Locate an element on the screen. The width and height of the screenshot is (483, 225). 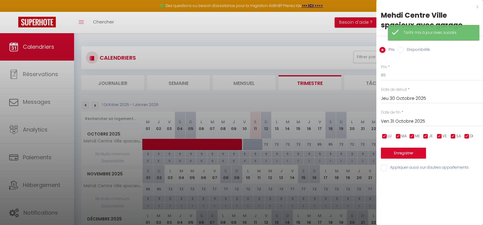
span: VE is located at coordinates (444, 136).